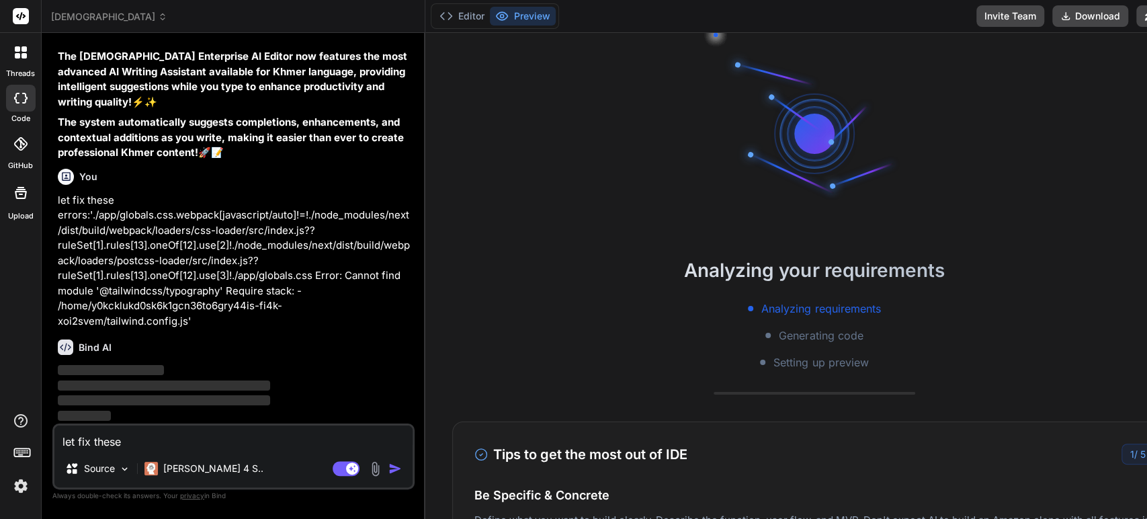  What do you see at coordinates (462, 16) in the screenshot?
I see `button: Editor` at bounding box center [462, 16].